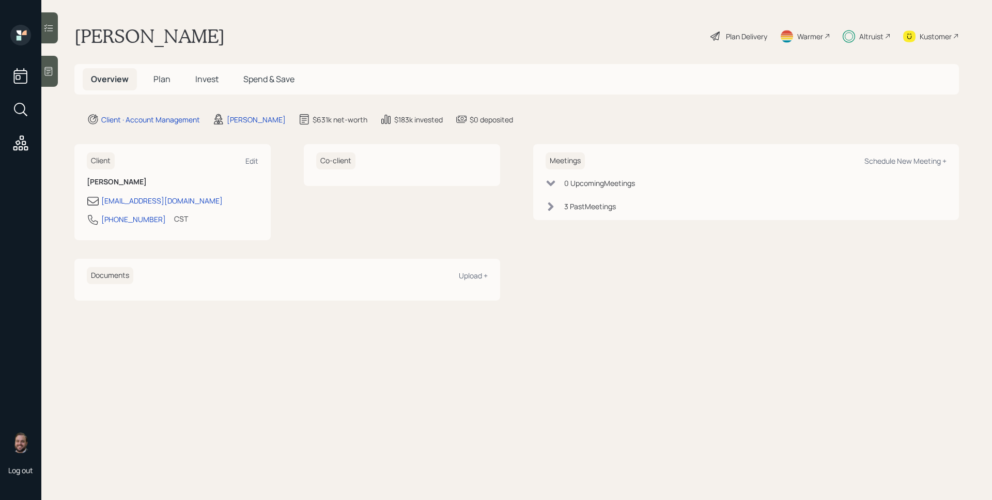  What do you see at coordinates (181, 219) in the screenshot?
I see `div: CST` at bounding box center [181, 219].